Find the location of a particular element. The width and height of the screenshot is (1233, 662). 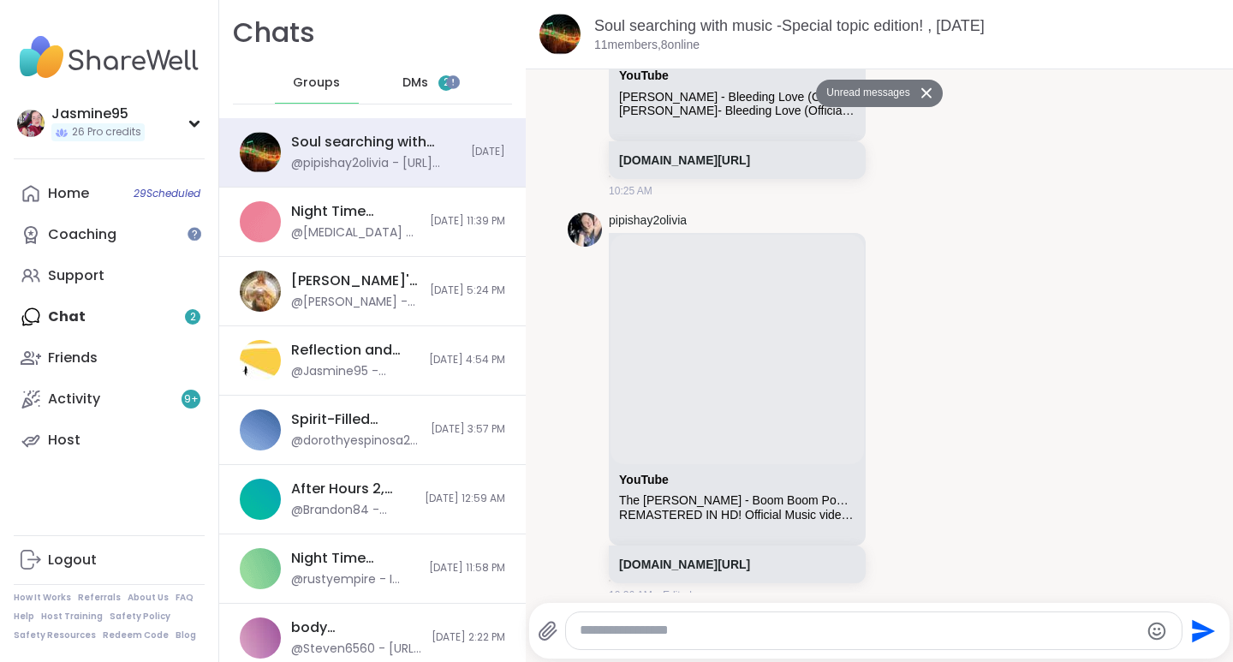

span: 29 Scheduled is located at coordinates (167, 193).